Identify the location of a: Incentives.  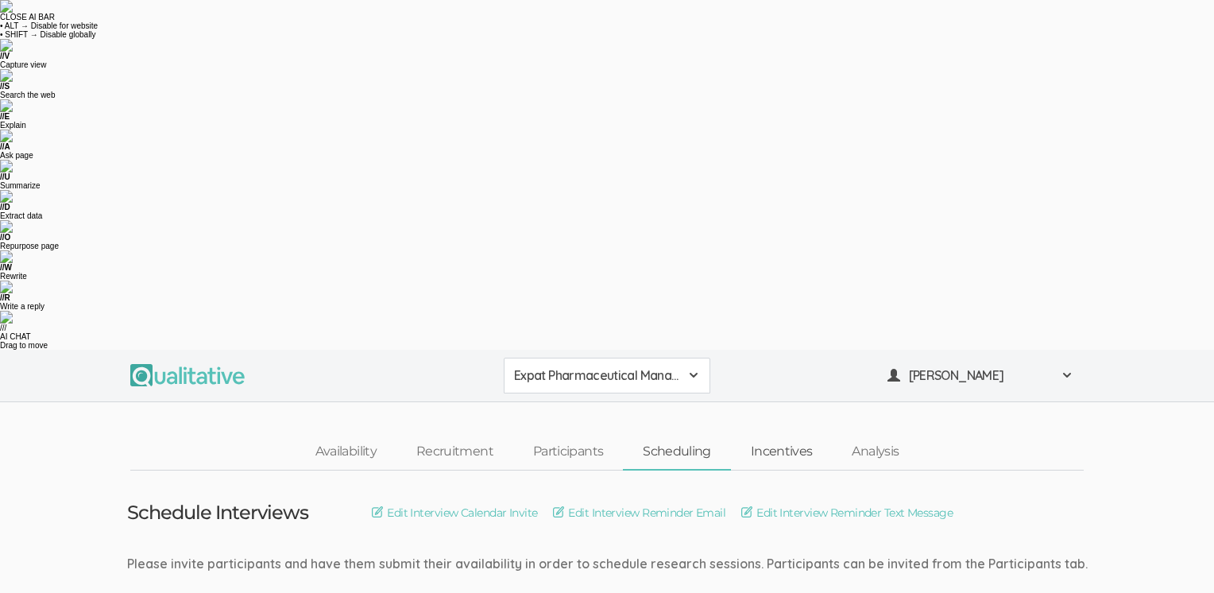
(782, 451).